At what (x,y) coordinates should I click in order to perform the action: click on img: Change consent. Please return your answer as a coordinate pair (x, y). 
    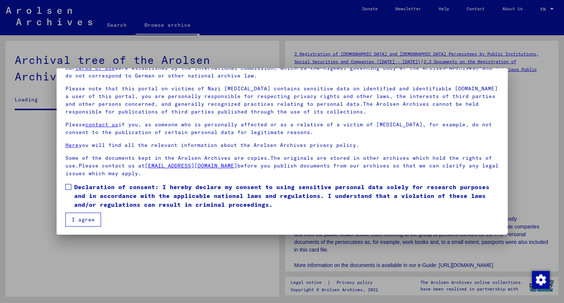
    Looking at the image, I should click on (541, 280).